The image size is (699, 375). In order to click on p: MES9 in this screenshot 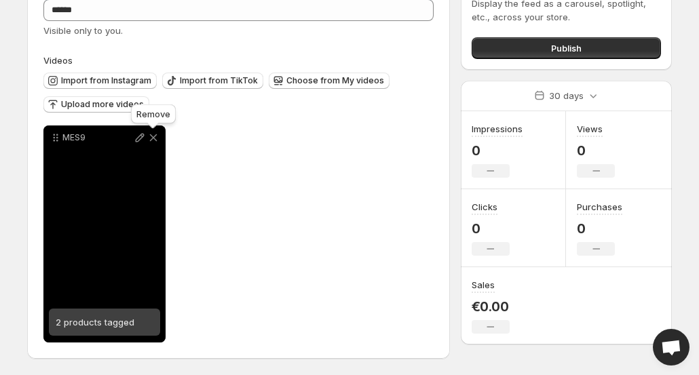, I will do `click(98, 138)`.